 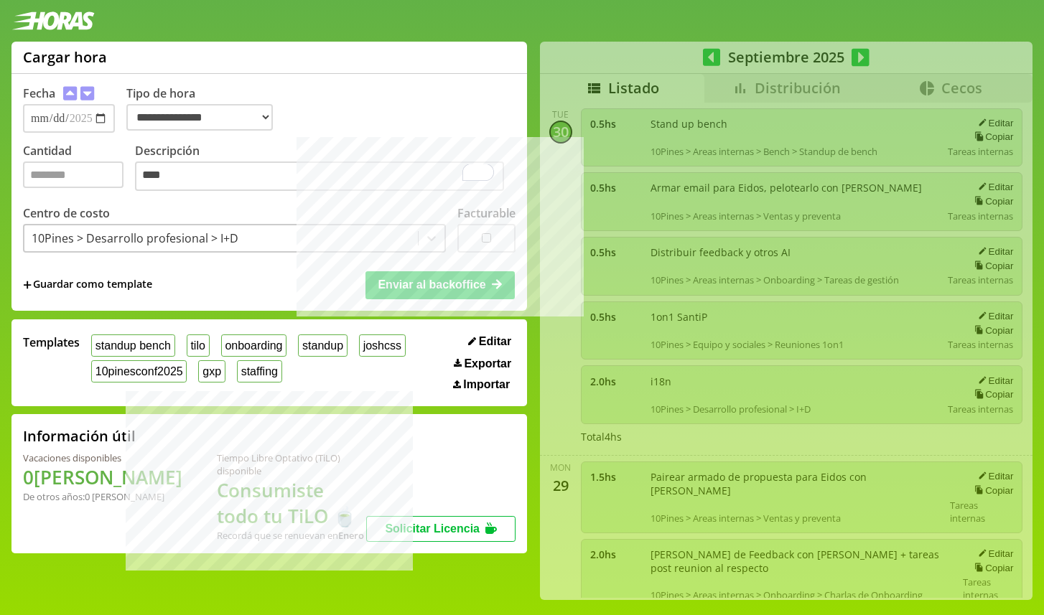 I want to click on label: Descripción, so click(x=325, y=169).